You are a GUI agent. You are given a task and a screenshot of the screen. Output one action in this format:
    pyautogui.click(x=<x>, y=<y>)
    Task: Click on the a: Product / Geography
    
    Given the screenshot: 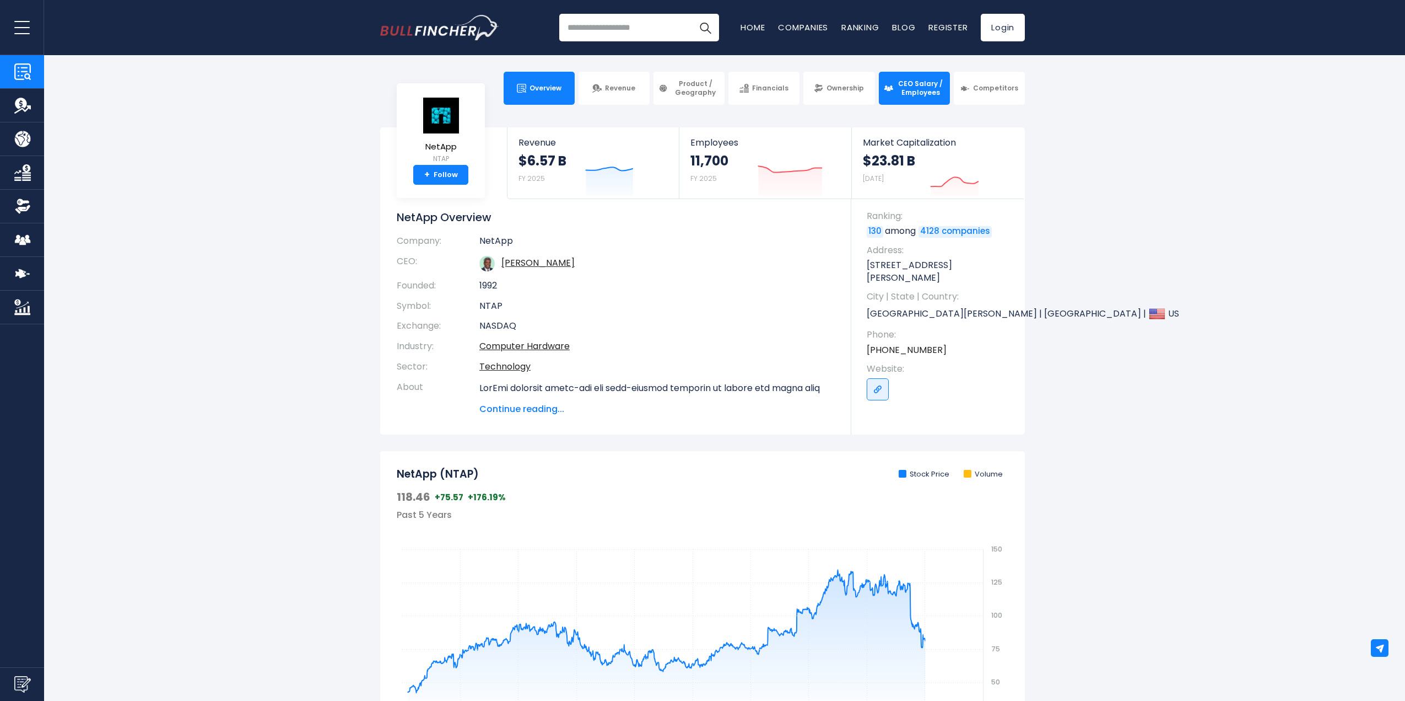 What is the action you would take?
    pyautogui.click(x=689, y=88)
    